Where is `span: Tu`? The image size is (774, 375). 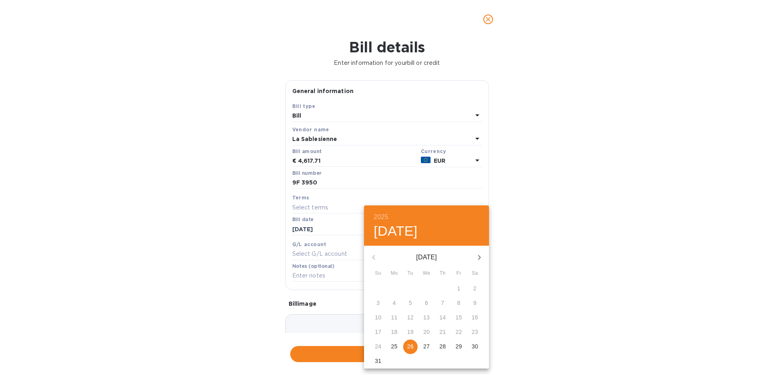 span: Tu is located at coordinates (410, 274).